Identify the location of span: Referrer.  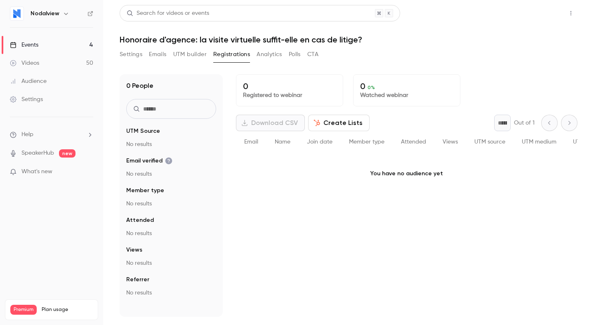
(138, 280).